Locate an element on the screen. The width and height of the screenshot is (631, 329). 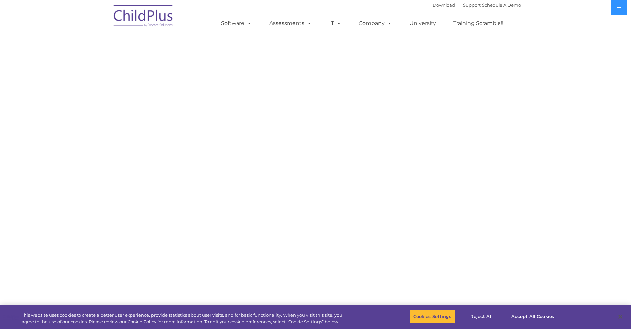
a: Support is located at coordinates (472, 5).